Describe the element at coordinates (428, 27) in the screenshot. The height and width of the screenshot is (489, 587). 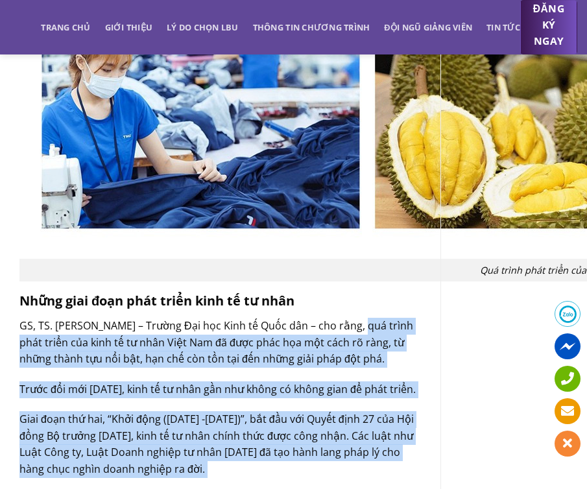
I see `a: Đội ngũ giảng viên` at that location.